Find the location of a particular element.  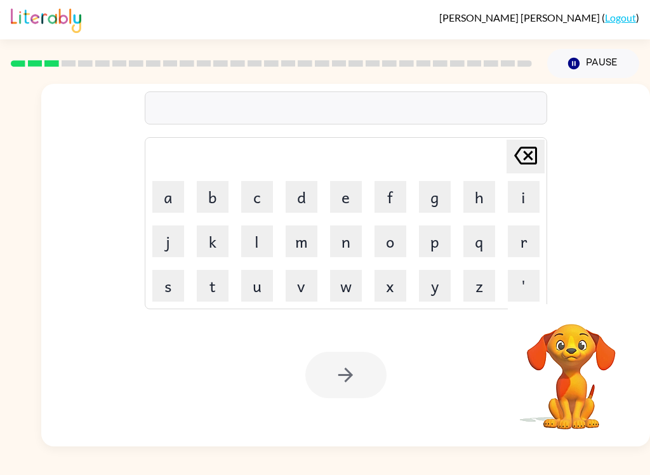

button: l is located at coordinates (257, 241).